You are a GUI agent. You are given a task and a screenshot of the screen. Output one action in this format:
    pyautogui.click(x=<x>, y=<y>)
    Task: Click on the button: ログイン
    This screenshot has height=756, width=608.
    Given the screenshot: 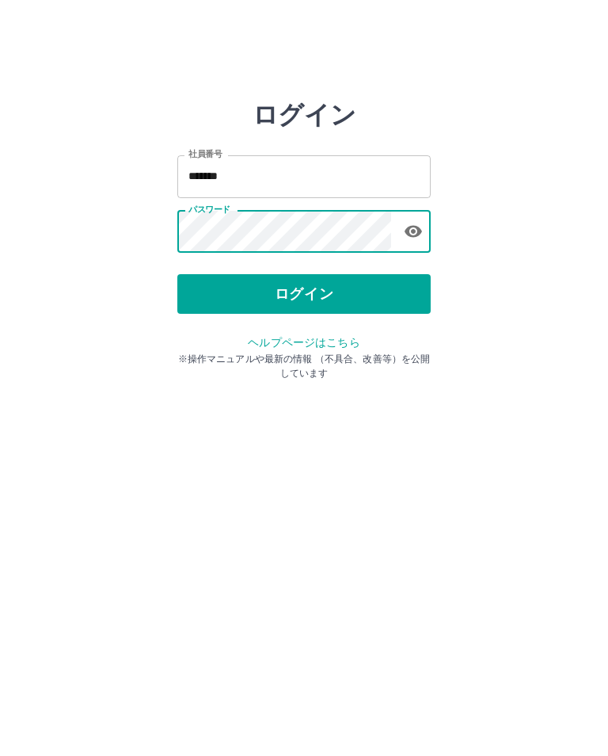 What is the action you would take?
    pyautogui.click(x=304, y=294)
    